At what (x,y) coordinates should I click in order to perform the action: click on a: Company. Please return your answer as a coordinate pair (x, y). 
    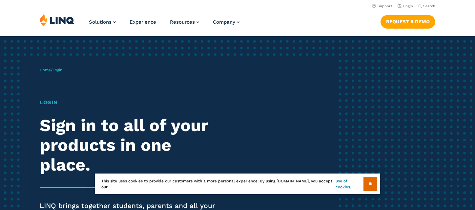
    Looking at the image, I should click on (226, 22).